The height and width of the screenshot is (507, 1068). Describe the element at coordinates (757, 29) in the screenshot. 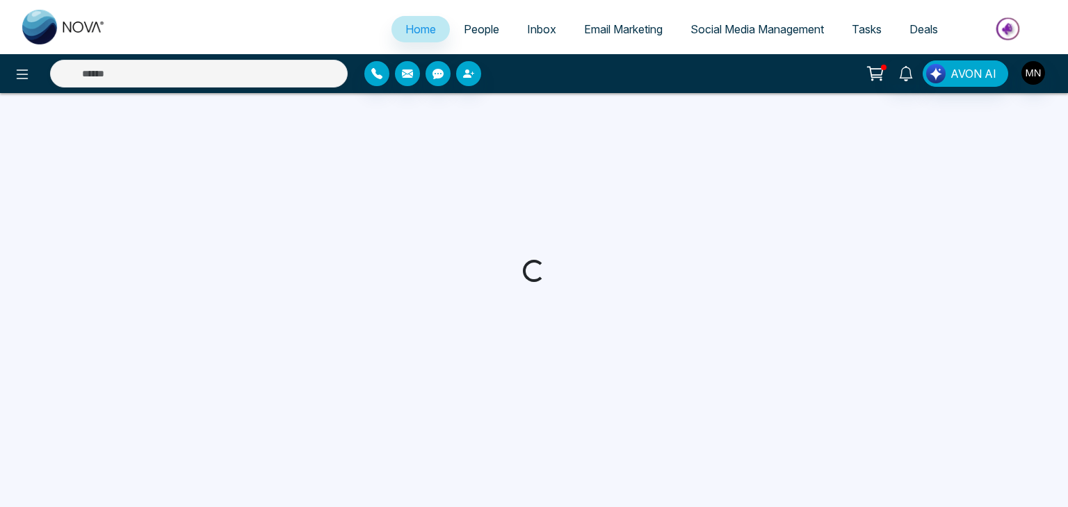

I see `span: Social Media Management` at that location.